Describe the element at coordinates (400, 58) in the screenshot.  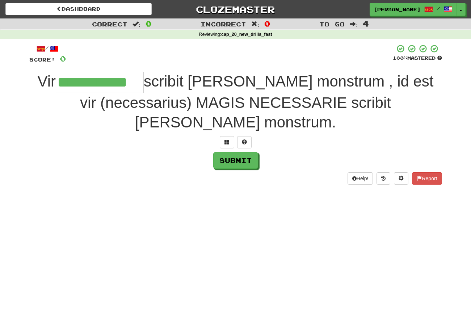
I see `span: 100 %` at that location.